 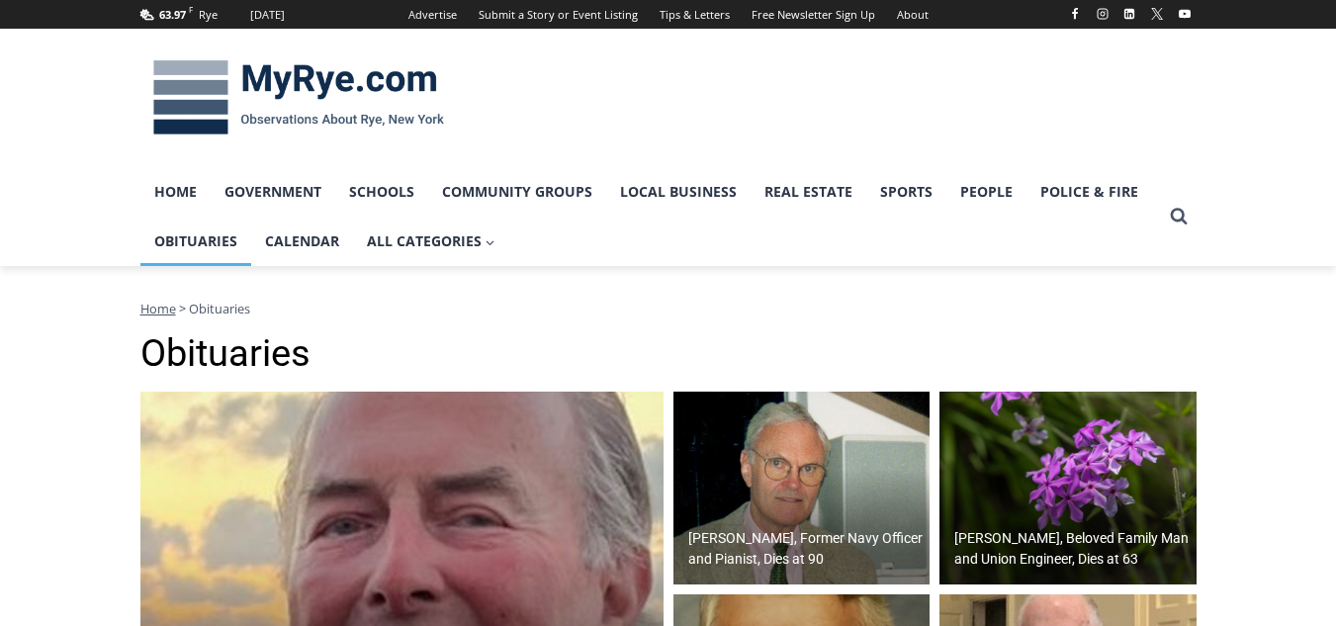 I want to click on a: Obituaries, so click(x=196, y=241).